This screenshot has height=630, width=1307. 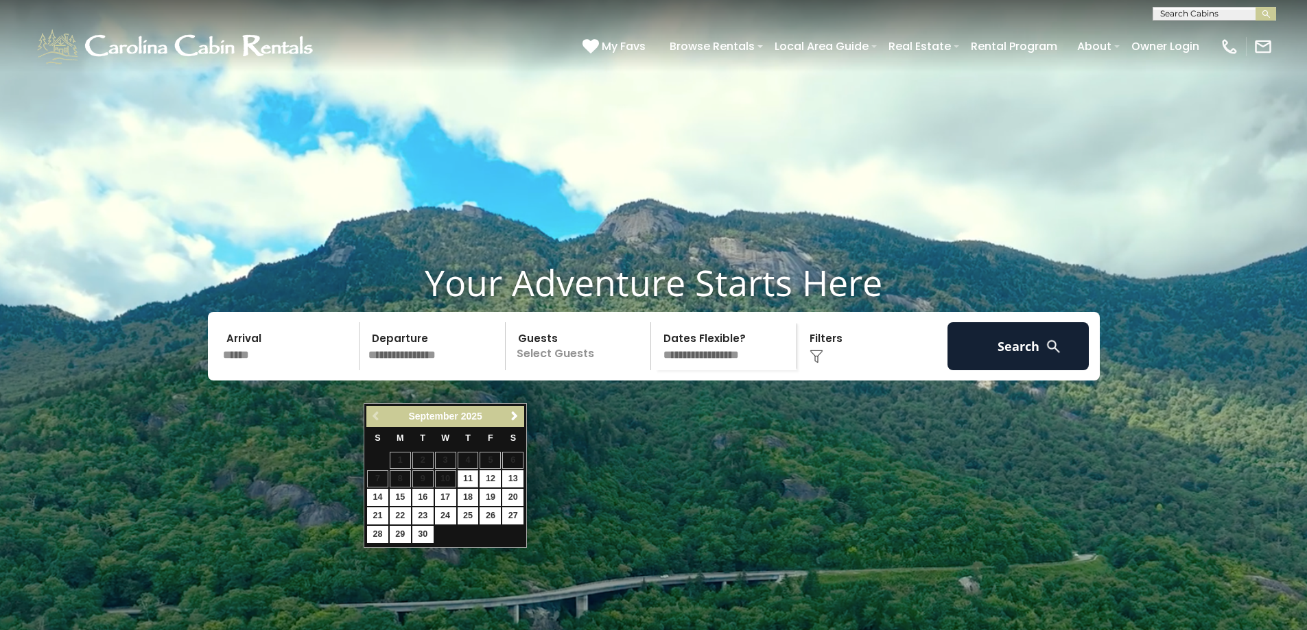 I want to click on a: 19, so click(x=490, y=497).